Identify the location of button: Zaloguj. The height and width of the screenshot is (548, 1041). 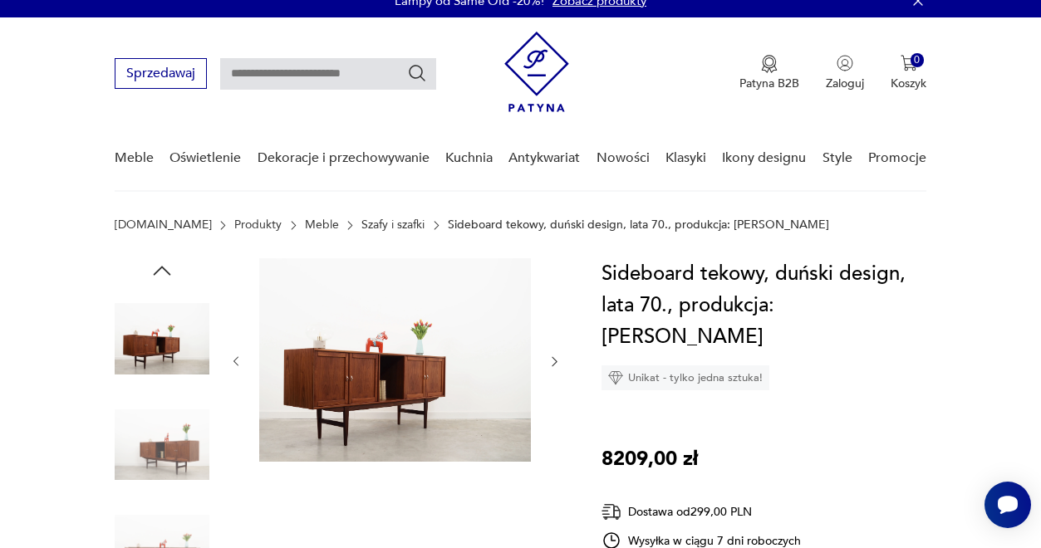
(845, 73).